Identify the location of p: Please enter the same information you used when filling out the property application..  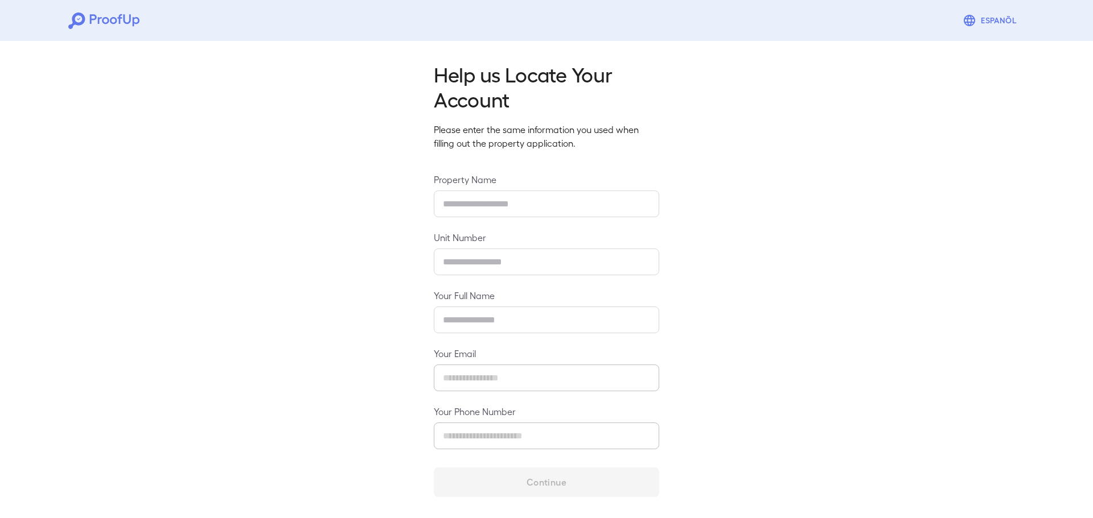
(546, 137).